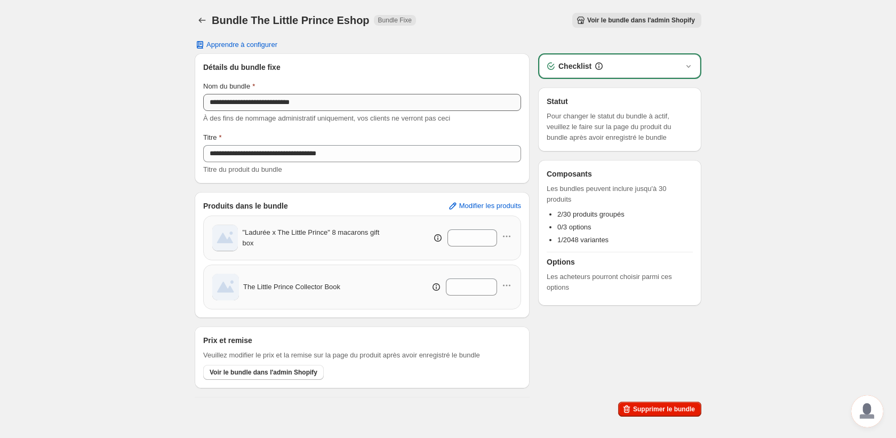  Describe the element at coordinates (620, 194) in the screenshot. I see `span: Les bundles peuvent inclure jusqu'à 30 produits` at that location.